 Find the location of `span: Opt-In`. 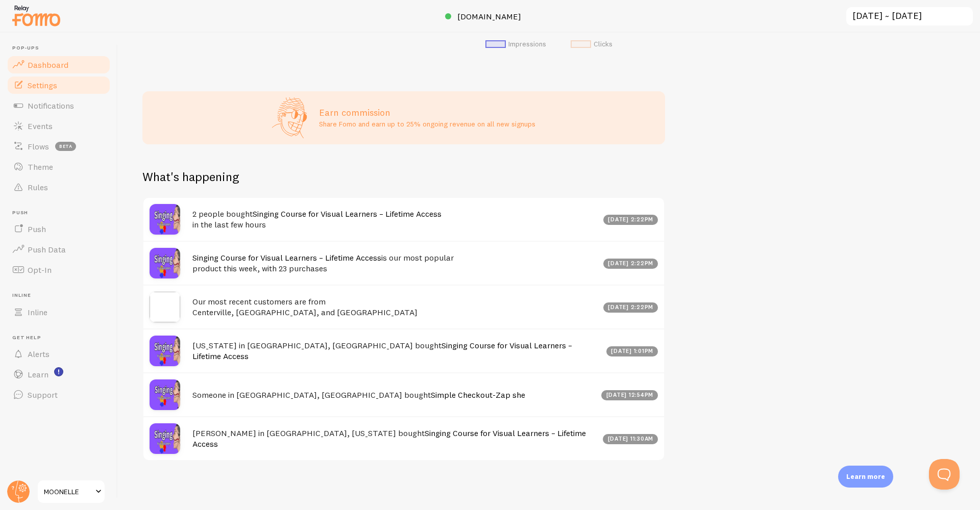

span: Opt-In is located at coordinates (39, 270).